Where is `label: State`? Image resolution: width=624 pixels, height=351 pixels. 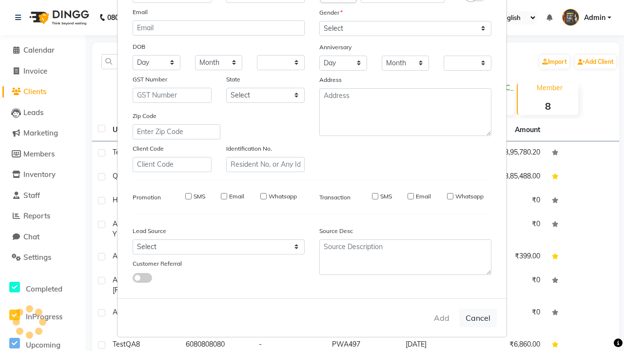 label: State is located at coordinates (233, 79).